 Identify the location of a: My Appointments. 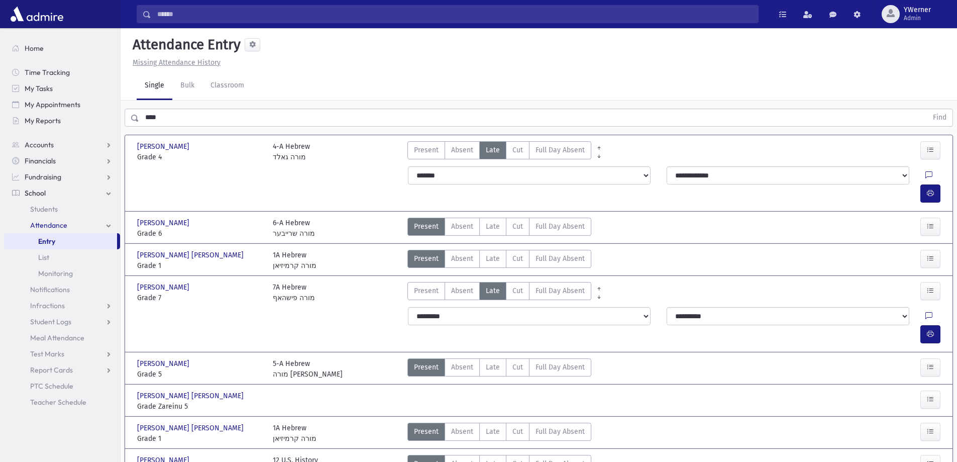
(62, 104).